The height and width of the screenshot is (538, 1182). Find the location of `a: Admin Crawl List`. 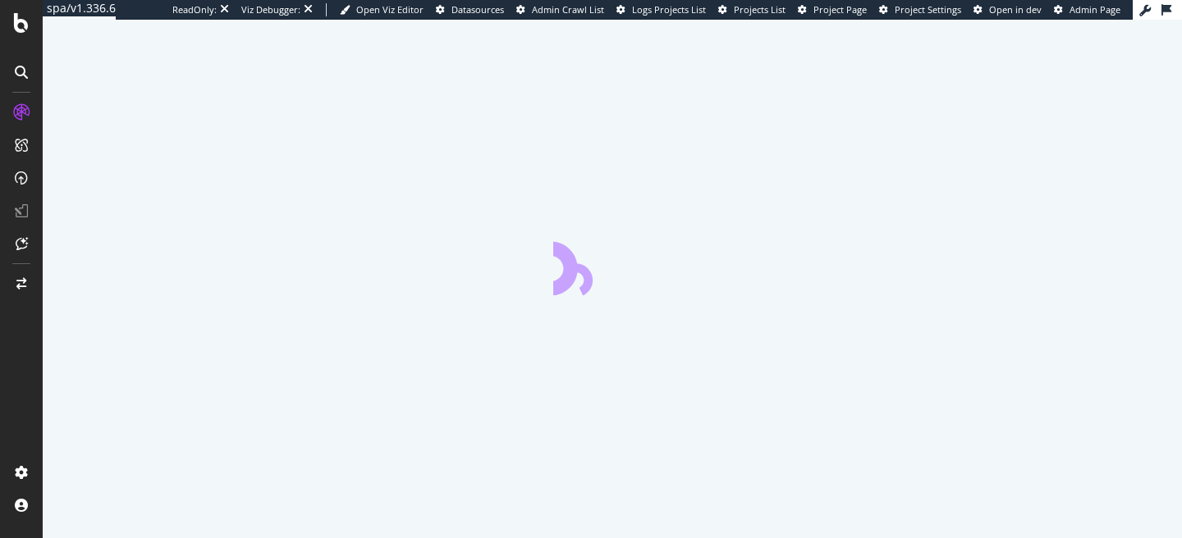

a: Admin Crawl List is located at coordinates (560, 10).